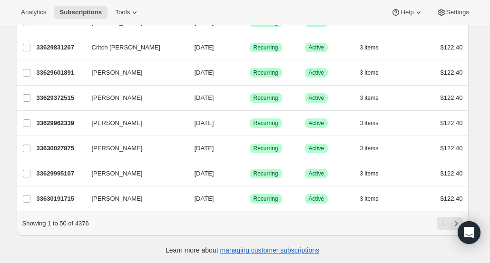 The height and width of the screenshot is (263, 490). Describe the element at coordinates (60, 149) in the screenshot. I see `p: 33630027875` at that location.